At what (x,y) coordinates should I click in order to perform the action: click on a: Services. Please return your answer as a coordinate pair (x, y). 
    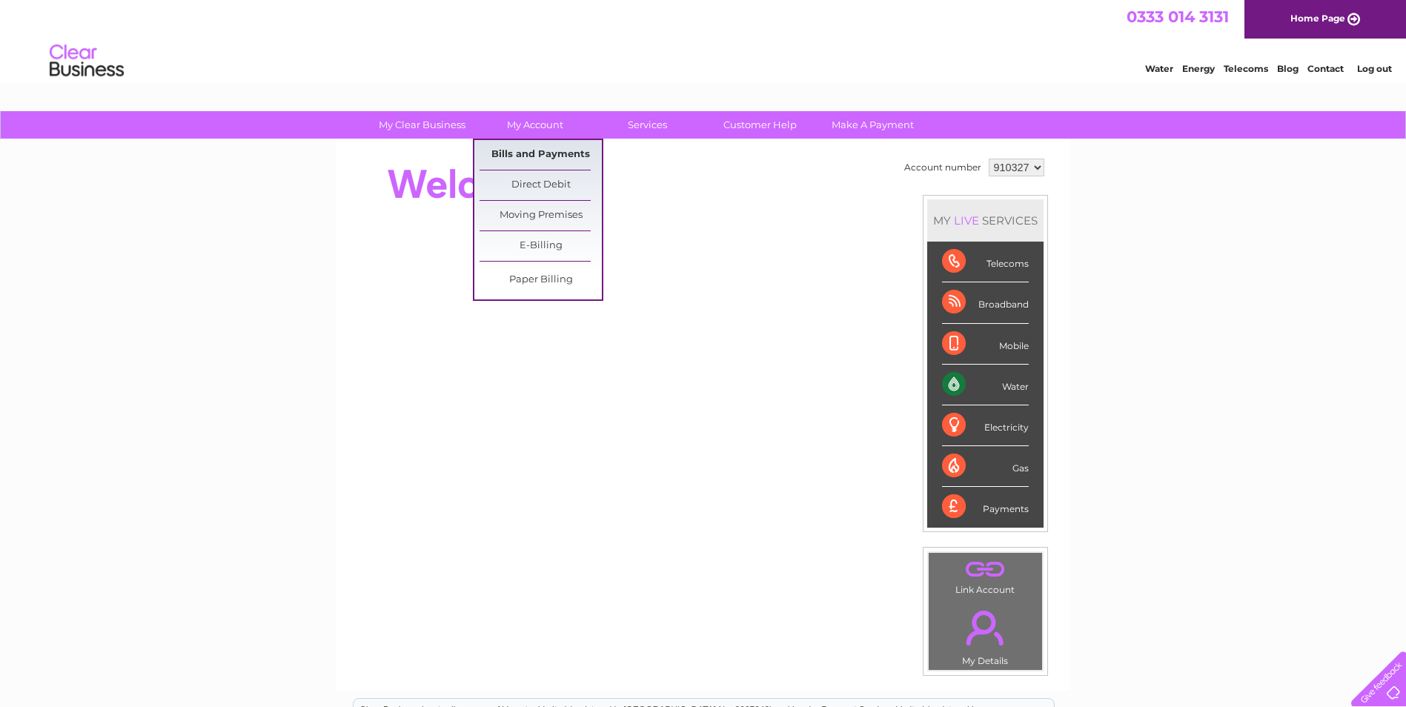
    Looking at the image, I should click on (647, 125).